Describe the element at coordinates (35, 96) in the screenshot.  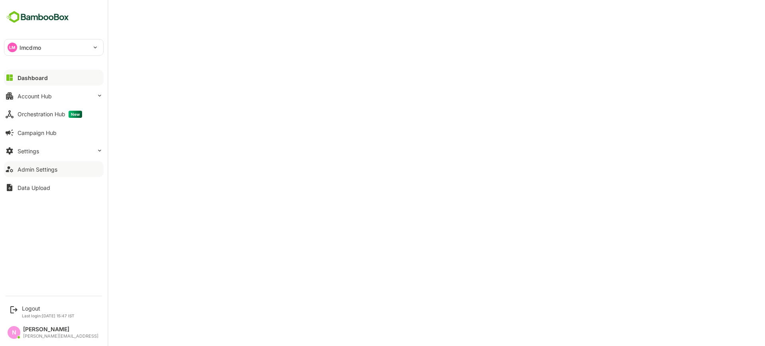
I see `div: Account Hub` at that location.